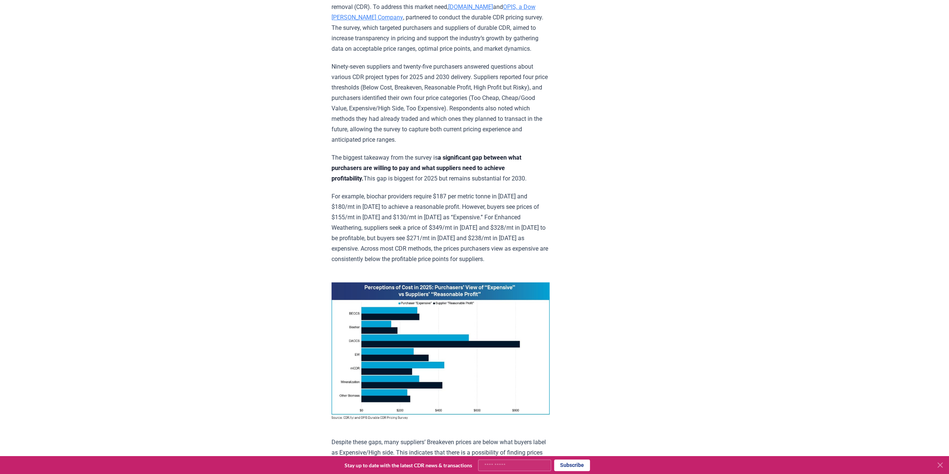 Image resolution: width=949 pixels, height=474 pixels. What do you see at coordinates (440, 351) in the screenshot?
I see `img: blog post image` at bounding box center [440, 351].